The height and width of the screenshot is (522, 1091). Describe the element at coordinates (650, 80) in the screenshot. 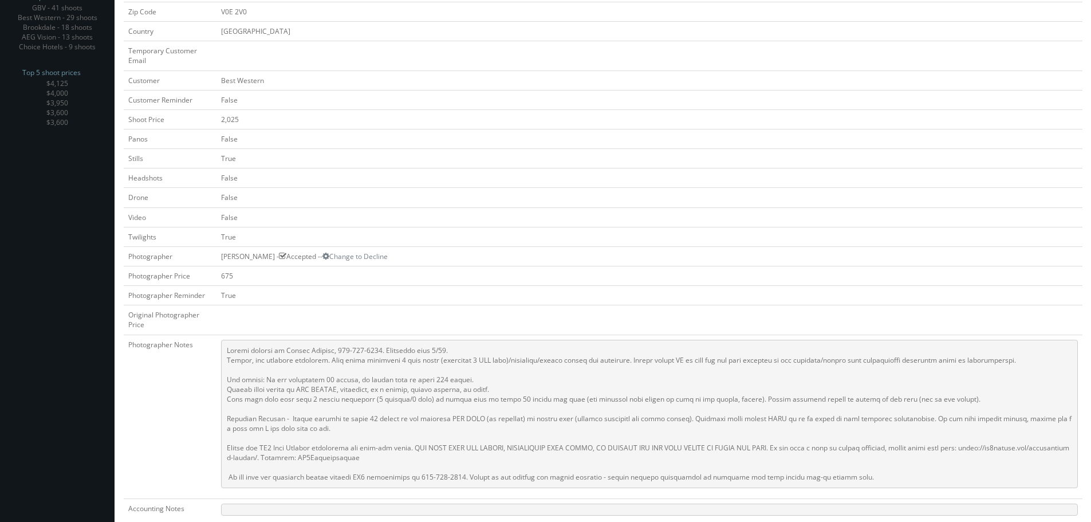

I see `td: Best Western` at that location.